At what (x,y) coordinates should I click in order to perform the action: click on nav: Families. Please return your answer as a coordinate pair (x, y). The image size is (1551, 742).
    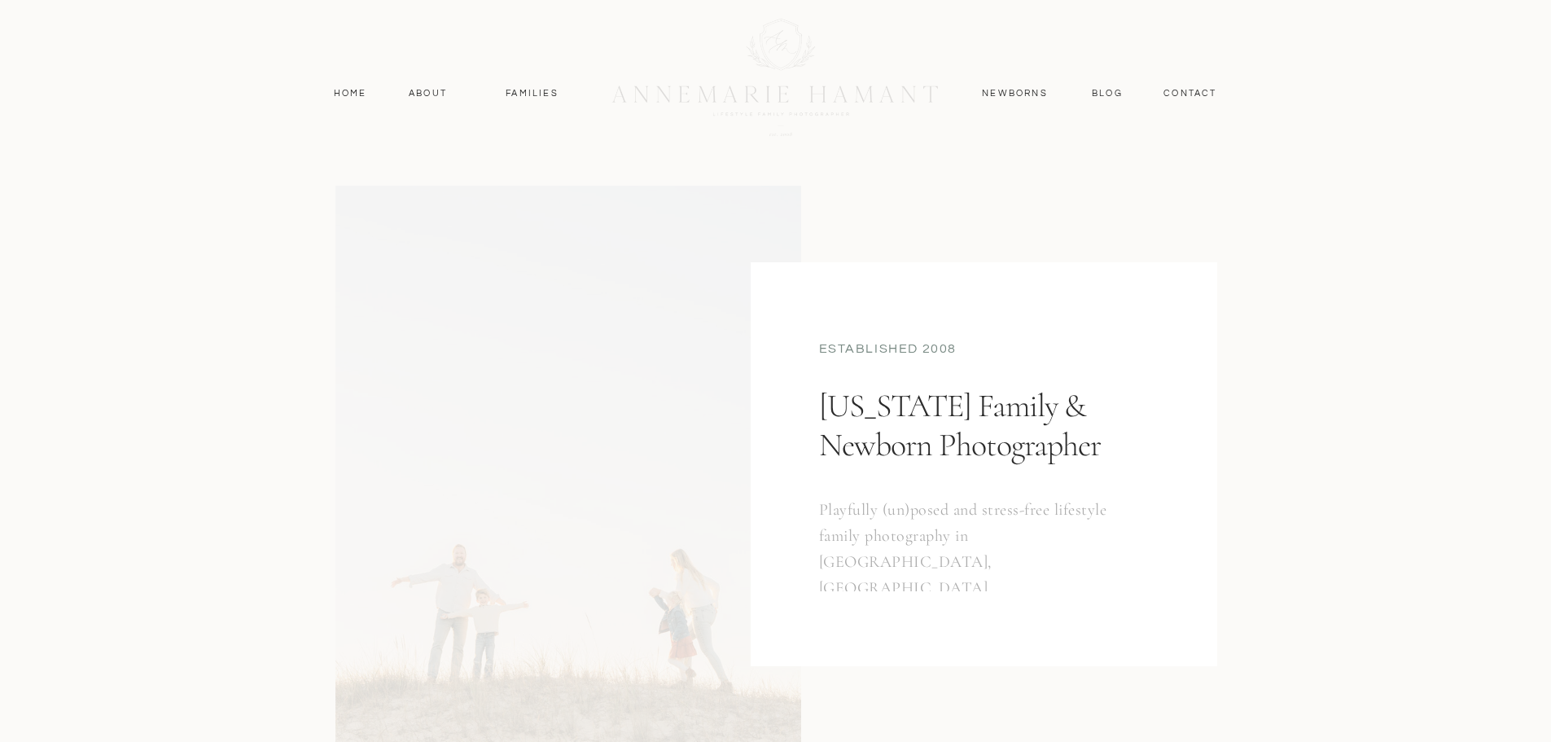
    Looking at the image, I should click on (533, 94).